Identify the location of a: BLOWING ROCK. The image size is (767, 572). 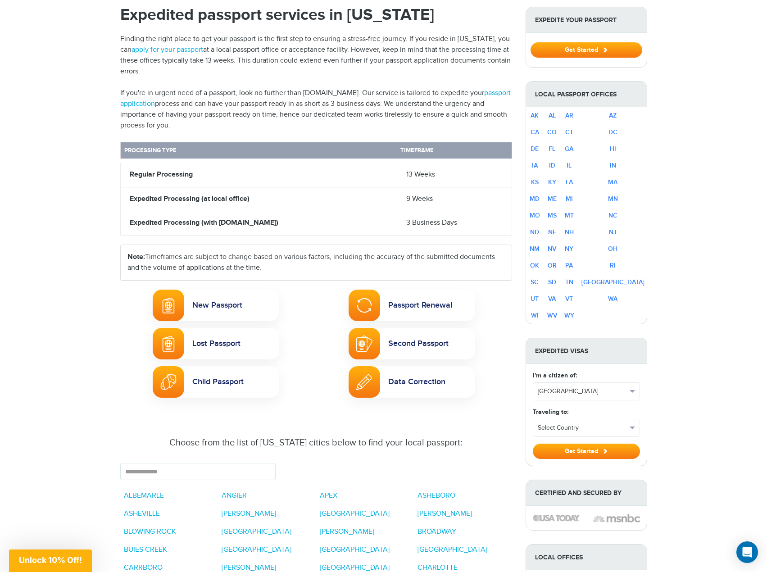
(150, 531).